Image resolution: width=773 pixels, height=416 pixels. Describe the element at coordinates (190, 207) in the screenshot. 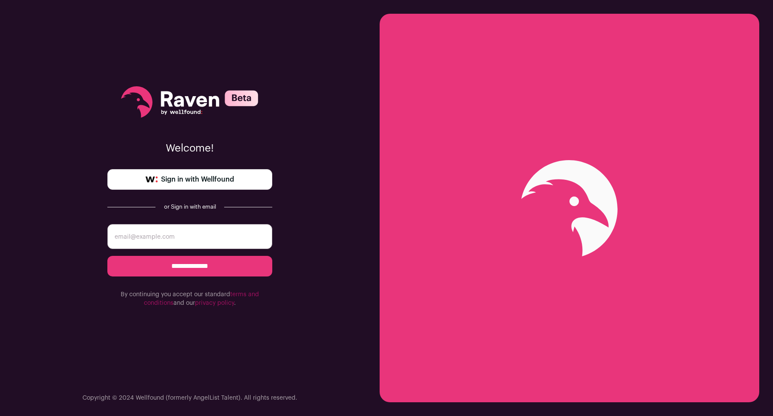

I see `div: or Sign in with email` at that location.